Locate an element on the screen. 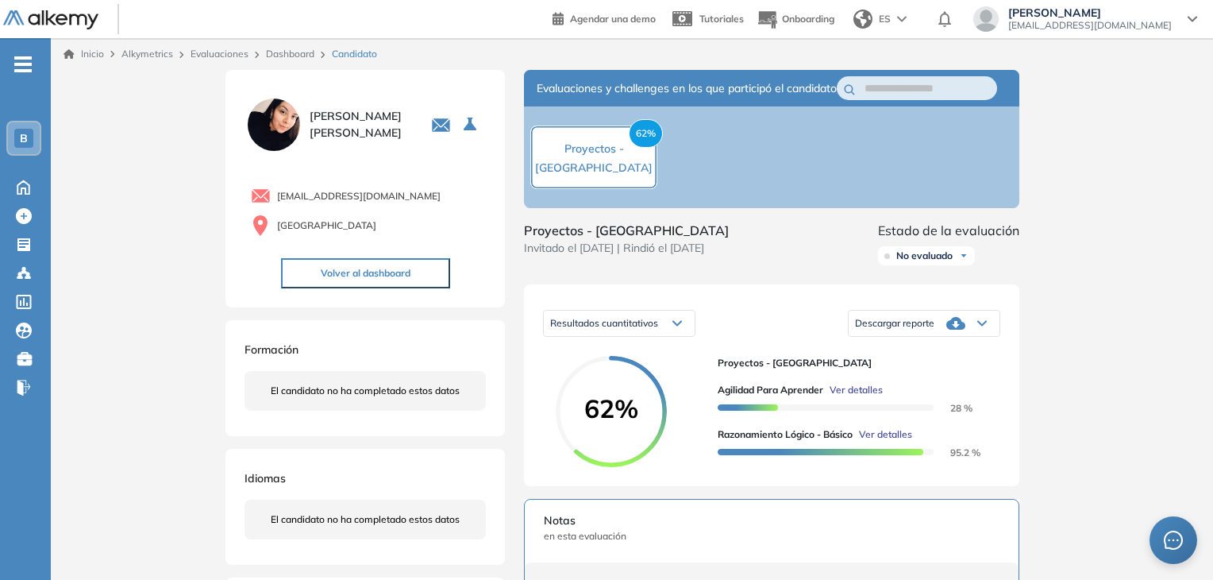  span: Razonamiento Lógico - Básico is located at coordinates (785, 434).